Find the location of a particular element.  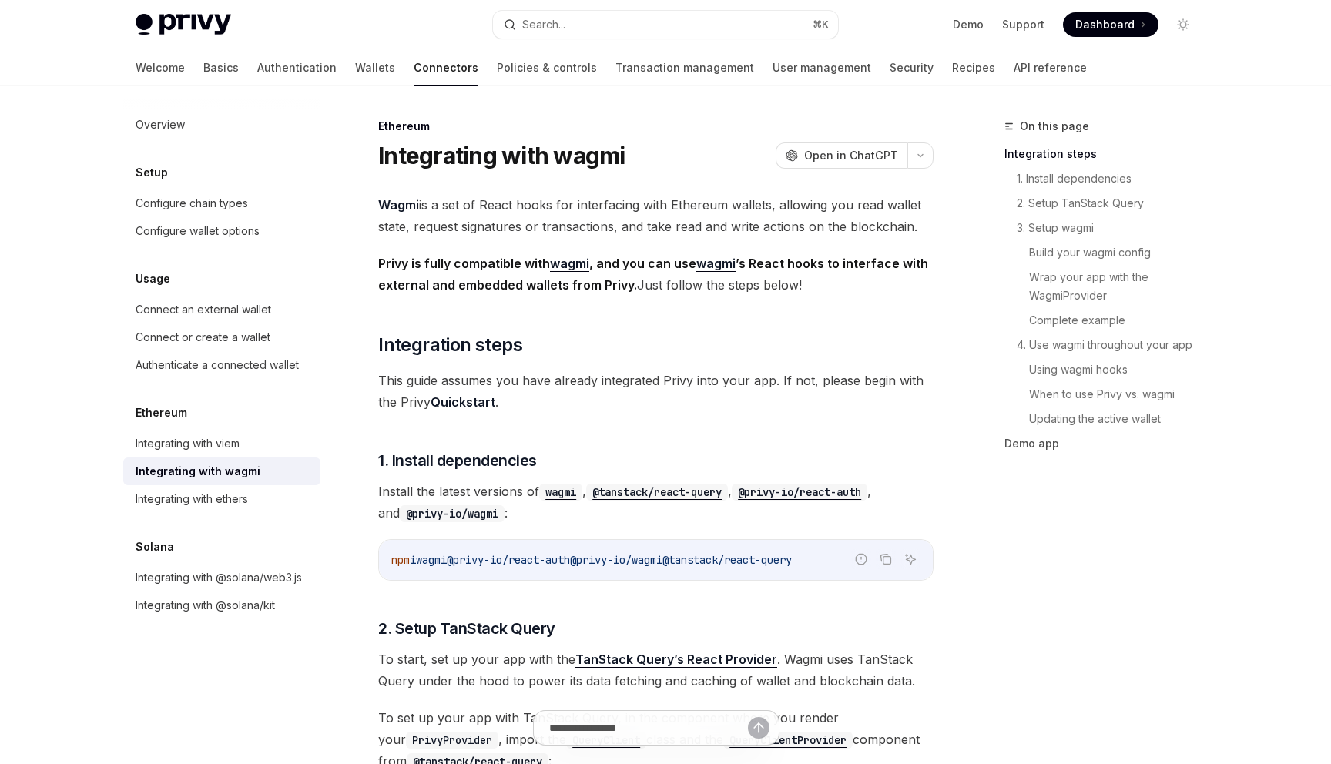

a: 4. Use wagmi throughout your app is located at coordinates (1112, 345).